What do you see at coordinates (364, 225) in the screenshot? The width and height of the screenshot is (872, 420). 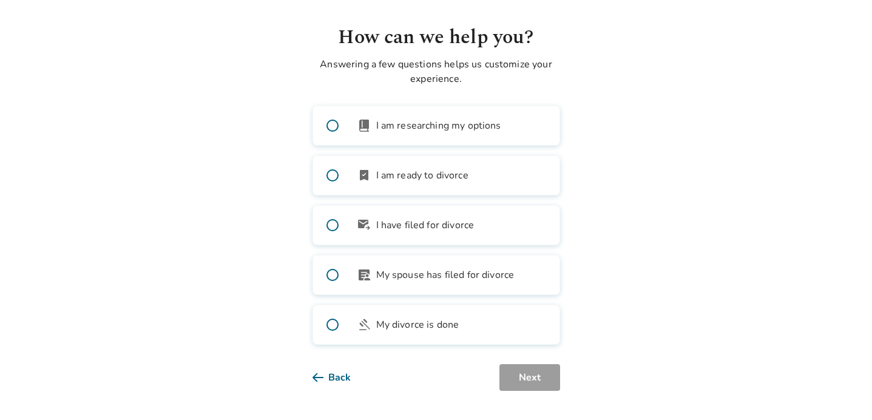 I see `span: outgoing_mail` at bounding box center [364, 225].